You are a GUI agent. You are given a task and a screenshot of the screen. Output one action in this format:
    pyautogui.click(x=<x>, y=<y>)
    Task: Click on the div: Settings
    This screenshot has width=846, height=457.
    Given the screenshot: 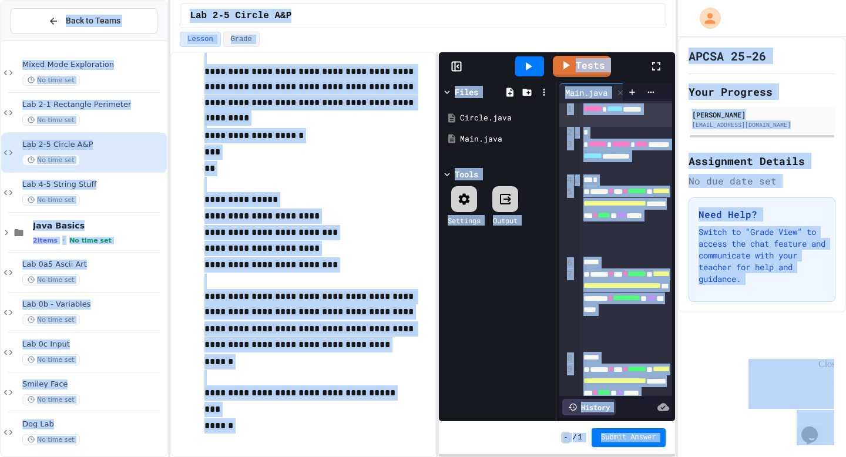 What is the action you would take?
    pyautogui.click(x=464, y=220)
    